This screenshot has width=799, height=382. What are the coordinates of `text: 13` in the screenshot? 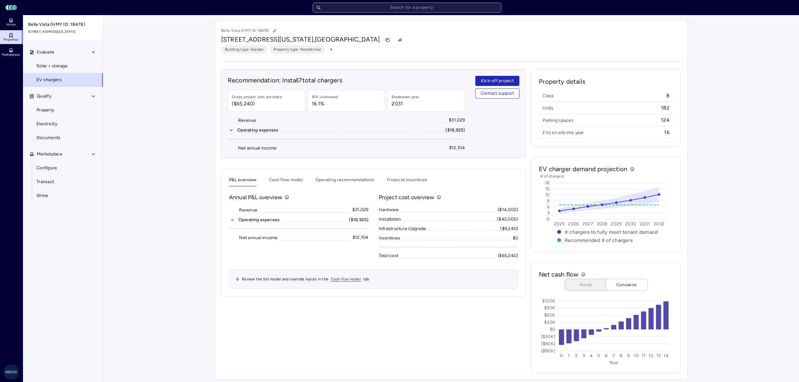 It's located at (658, 355).